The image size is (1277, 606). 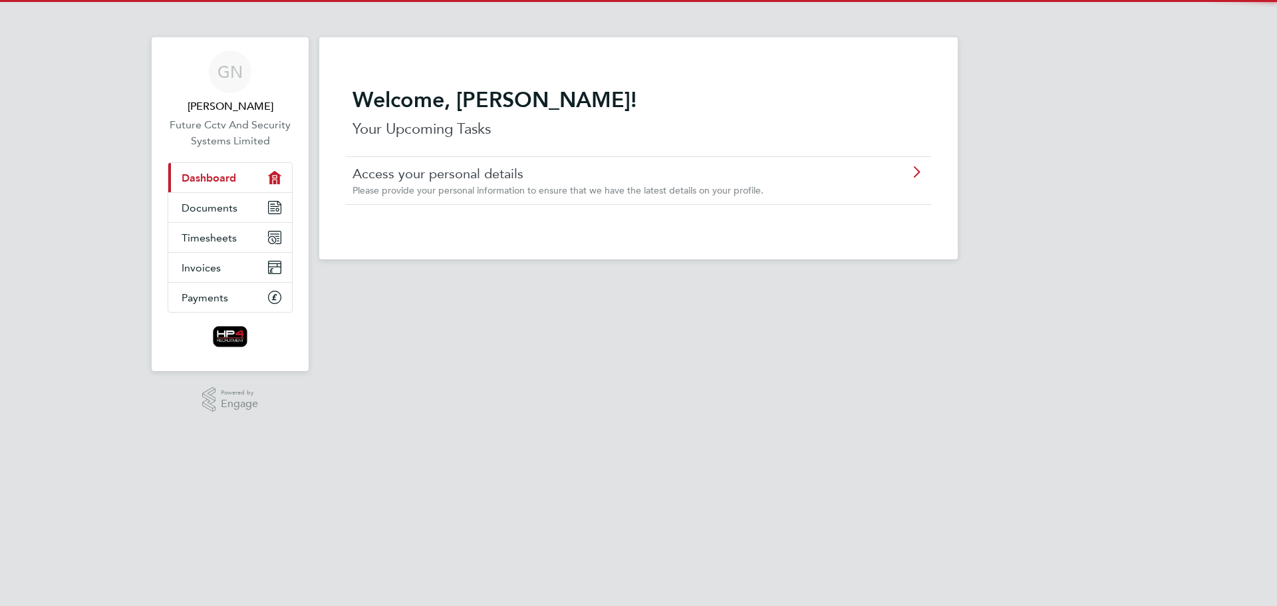 I want to click on span: Powered by, so click(x=239, y=392).